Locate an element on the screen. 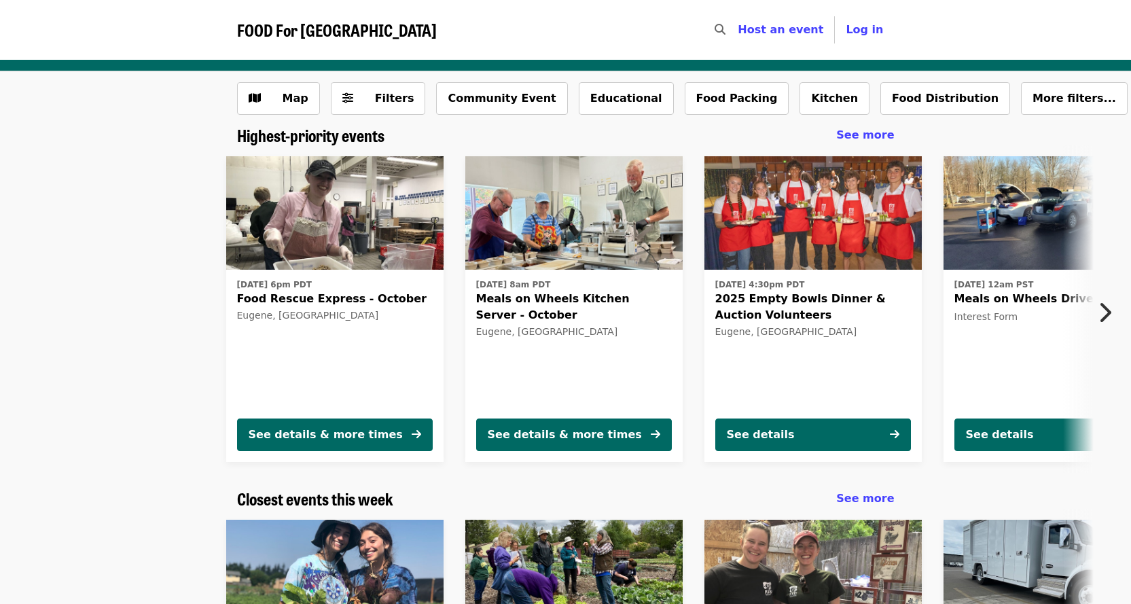 The height and width of the screenshot is (604, 1131). button: Filters (0 selected) is located at coordinates (378, 98).